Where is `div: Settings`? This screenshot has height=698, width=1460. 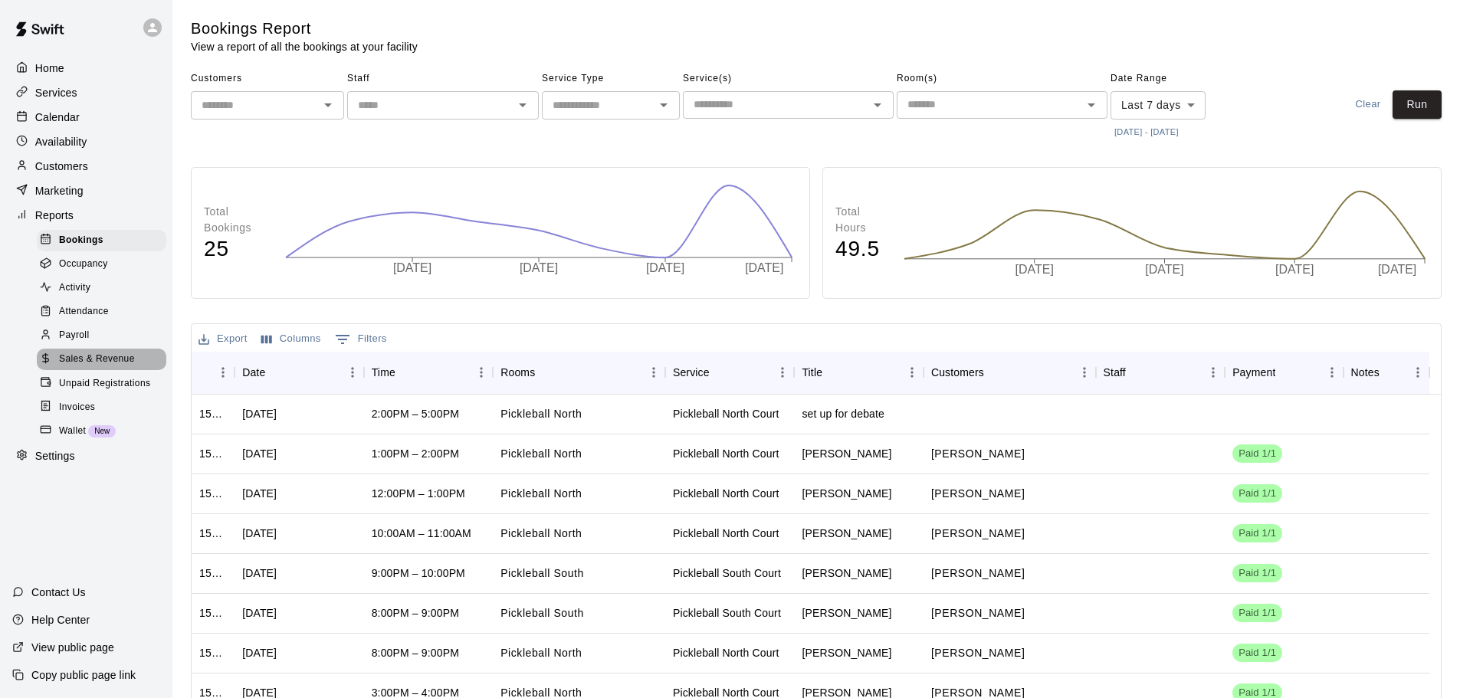
div: Settings is located at coordinates (86, 457).